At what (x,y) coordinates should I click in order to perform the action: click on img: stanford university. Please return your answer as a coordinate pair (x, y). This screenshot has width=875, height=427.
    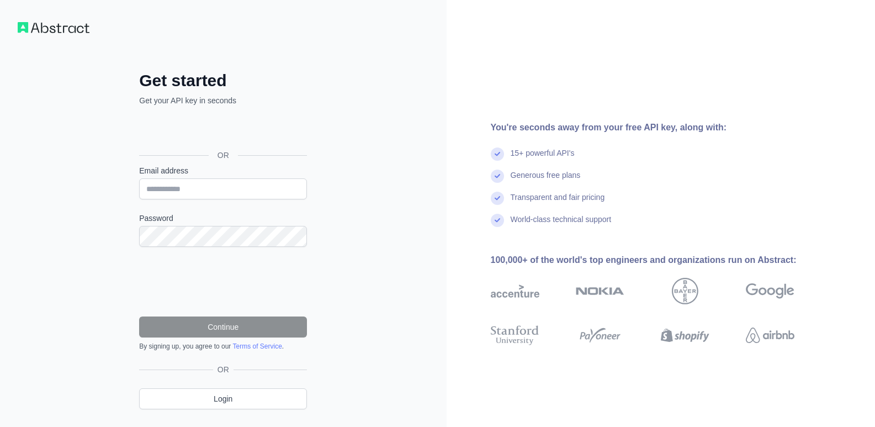
    Looking at the image, I should click on (515, 335).